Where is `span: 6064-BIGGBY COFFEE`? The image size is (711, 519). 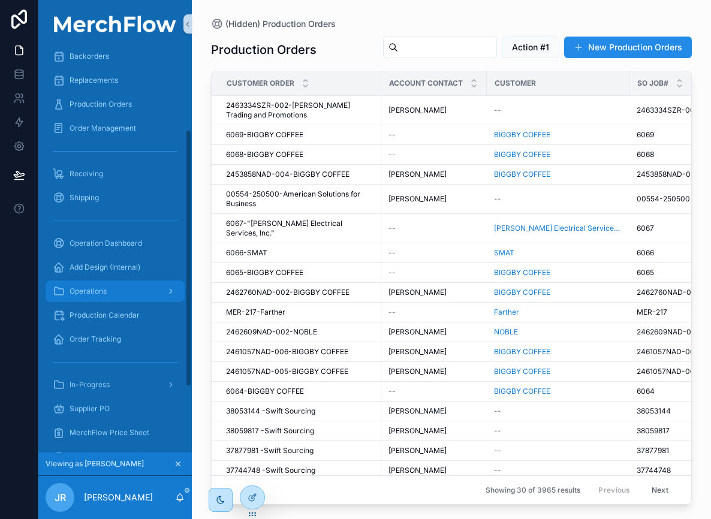
span: 6064-BIGGBY COFFEE is located at coordinates (265, 392).